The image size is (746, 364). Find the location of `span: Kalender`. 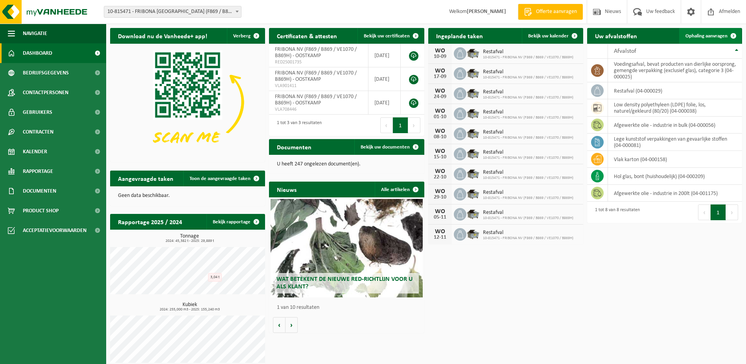

span: Kalender is located at coordinates (35, 151).